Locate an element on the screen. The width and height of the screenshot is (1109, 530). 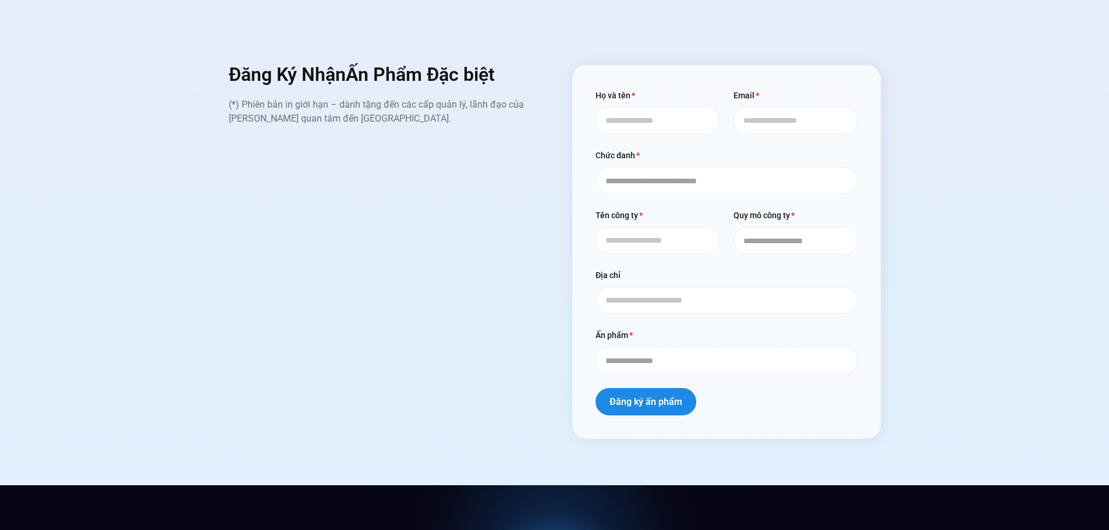
label: Địa chỉ is located at coordinates (608, 278).